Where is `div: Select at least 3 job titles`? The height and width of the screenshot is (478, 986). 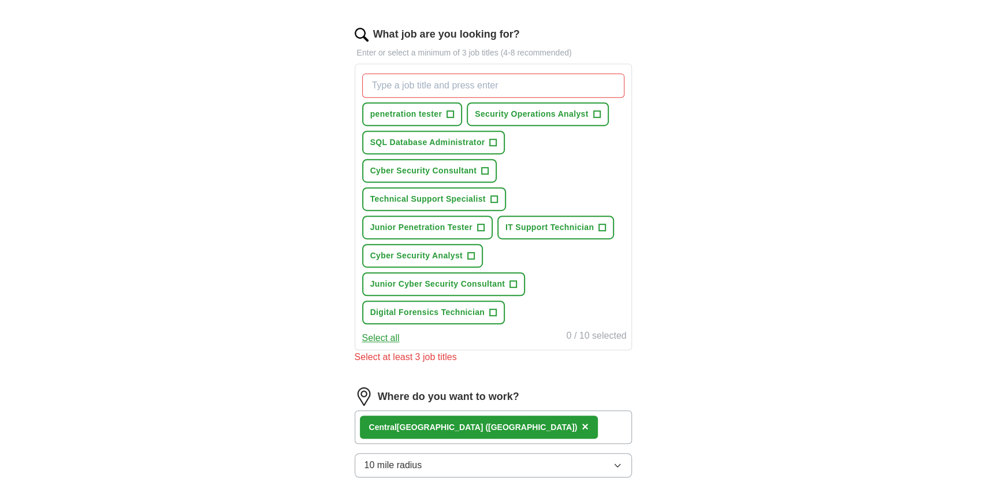 div: Select at least 3 job titles is located at coordinates (493, 357).